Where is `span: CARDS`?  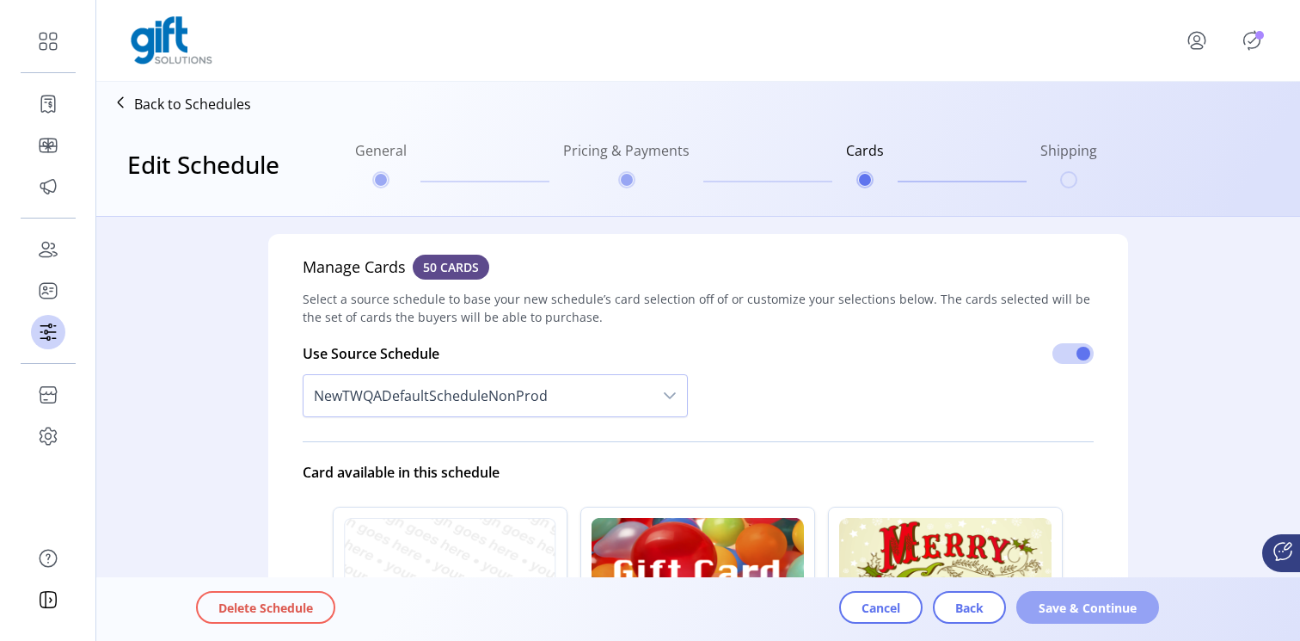 span: CARDS is located at coordinates (458, 267).